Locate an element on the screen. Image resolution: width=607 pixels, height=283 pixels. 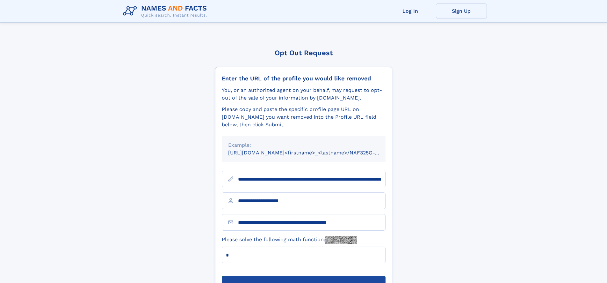
img: Logo Names and Facts is located at coordinates (166, 11).